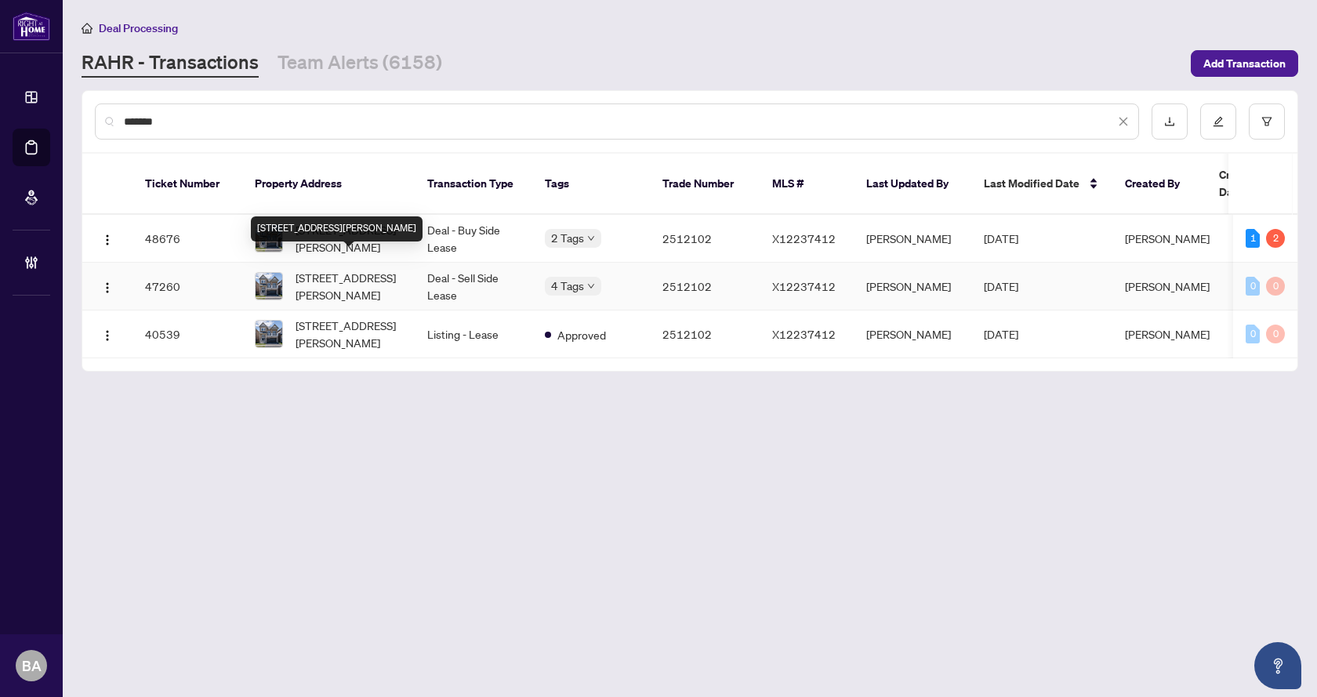 The image size is (1317, 697). I want to click on button: Open asap, so click(1278, 666).